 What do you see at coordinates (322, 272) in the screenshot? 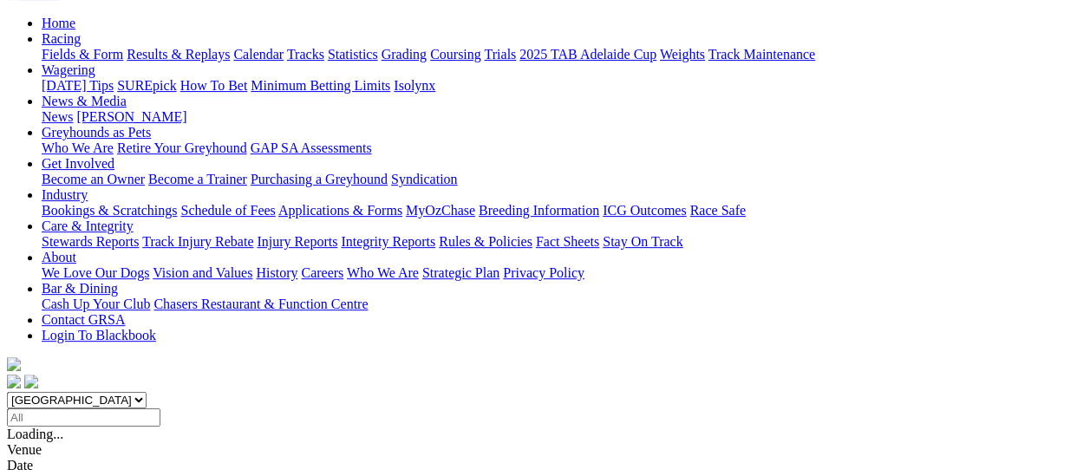
I see `a: Careers` at bounding box center [322, 272].